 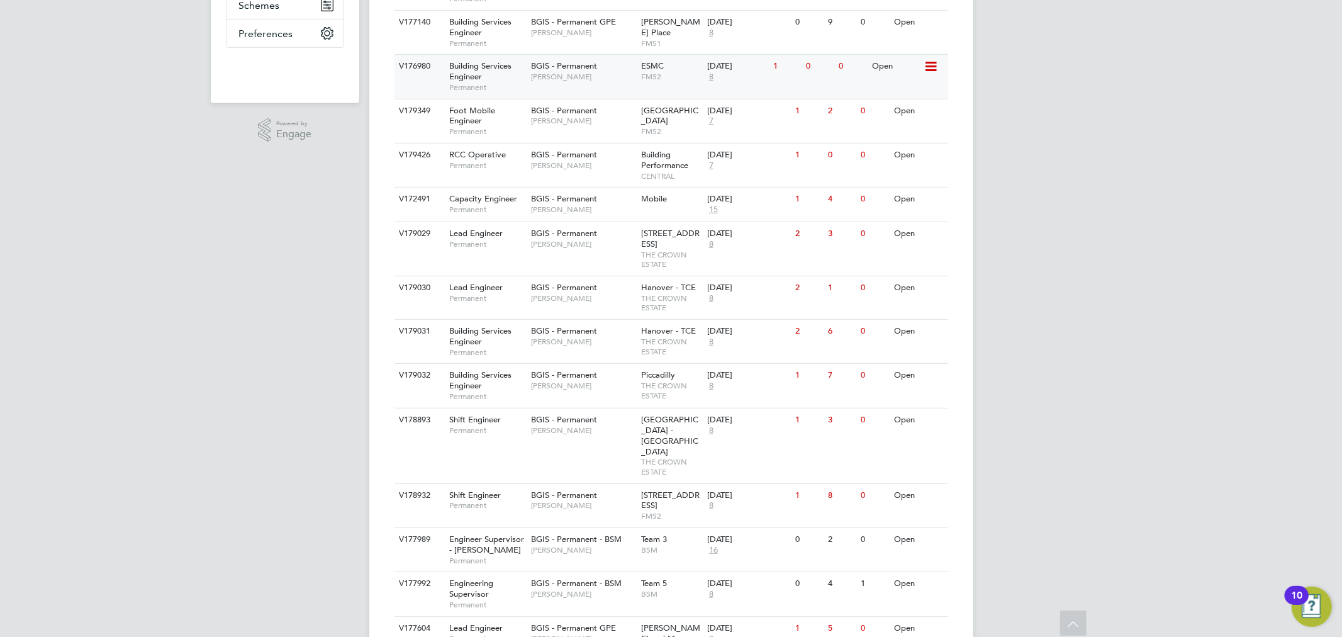 What do you see at coordinates (654, 583) in the screenshot?
I see `span: Team 5` at bounding box center [654, 583].